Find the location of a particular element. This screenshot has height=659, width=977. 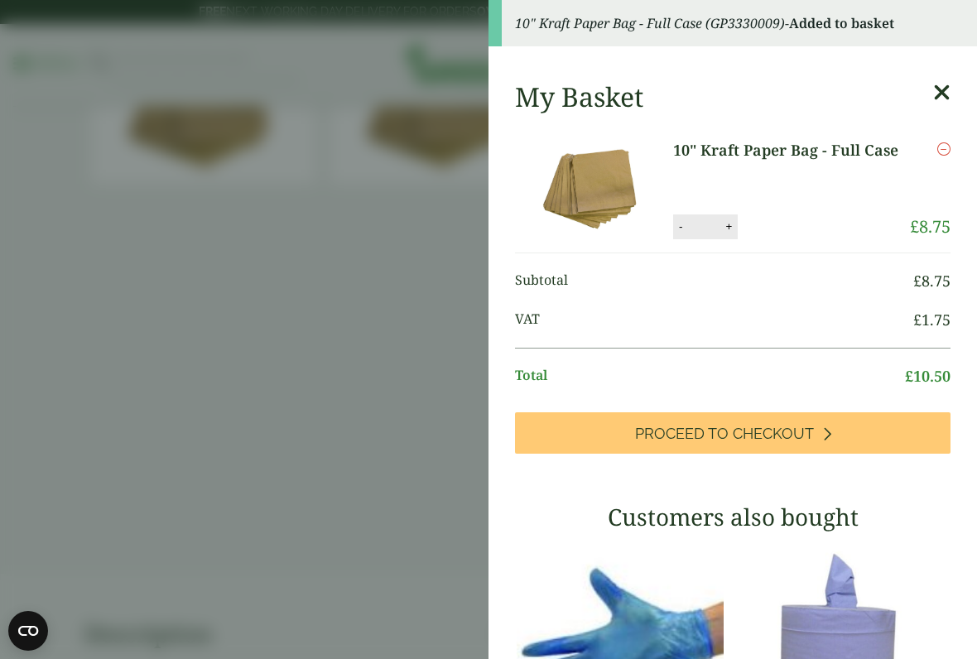

strong: Added to basket is located at coordinates (841, 23).